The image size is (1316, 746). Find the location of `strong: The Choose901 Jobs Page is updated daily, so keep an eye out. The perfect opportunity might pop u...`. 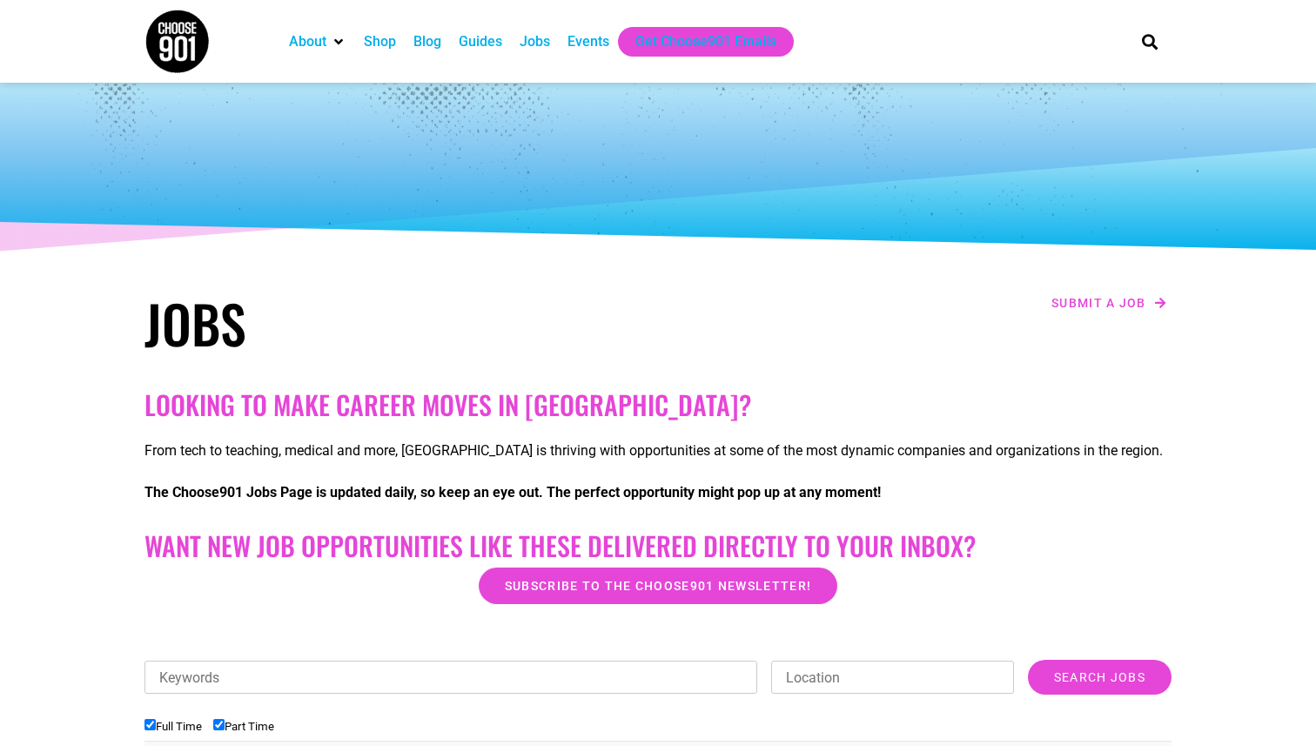

strong: The Choose901 Jobs Page is updated daily, so keep an eye out. The perfect opportunity might pop u... is located at coordinates (513, 492).